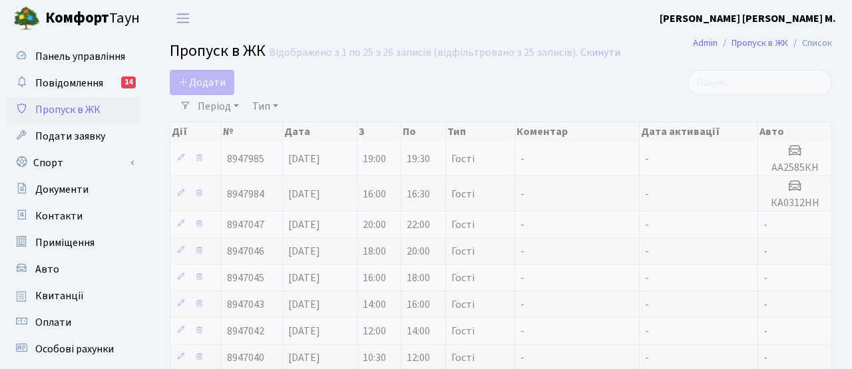  I want to click on span: 8947040, so click(245, 358).